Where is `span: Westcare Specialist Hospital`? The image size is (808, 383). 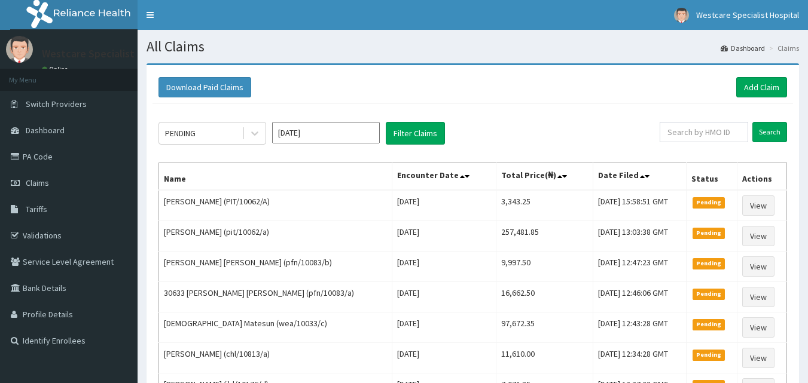
span: Westcare Specialist Hospital is located at coordinates (747, 15).